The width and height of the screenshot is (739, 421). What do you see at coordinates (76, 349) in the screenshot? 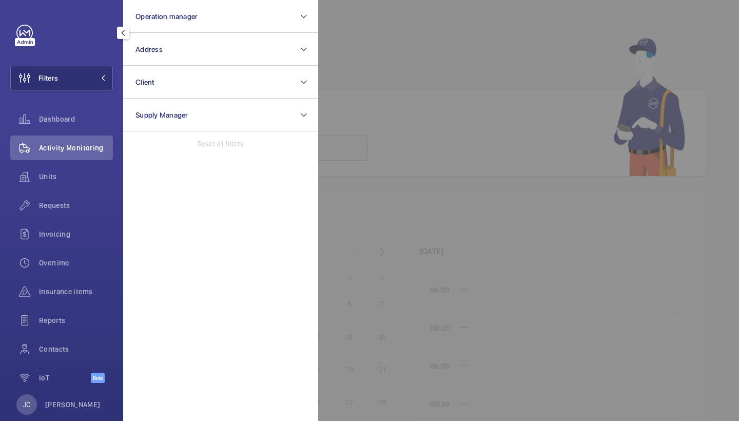
I see `span: Contacts` at bounding box center [76, 349].